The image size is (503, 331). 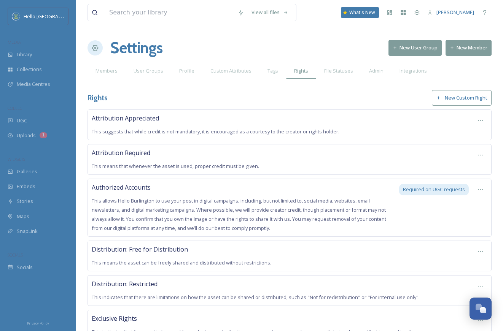 I want to click on span: Socials, so click(x=25, y=267).